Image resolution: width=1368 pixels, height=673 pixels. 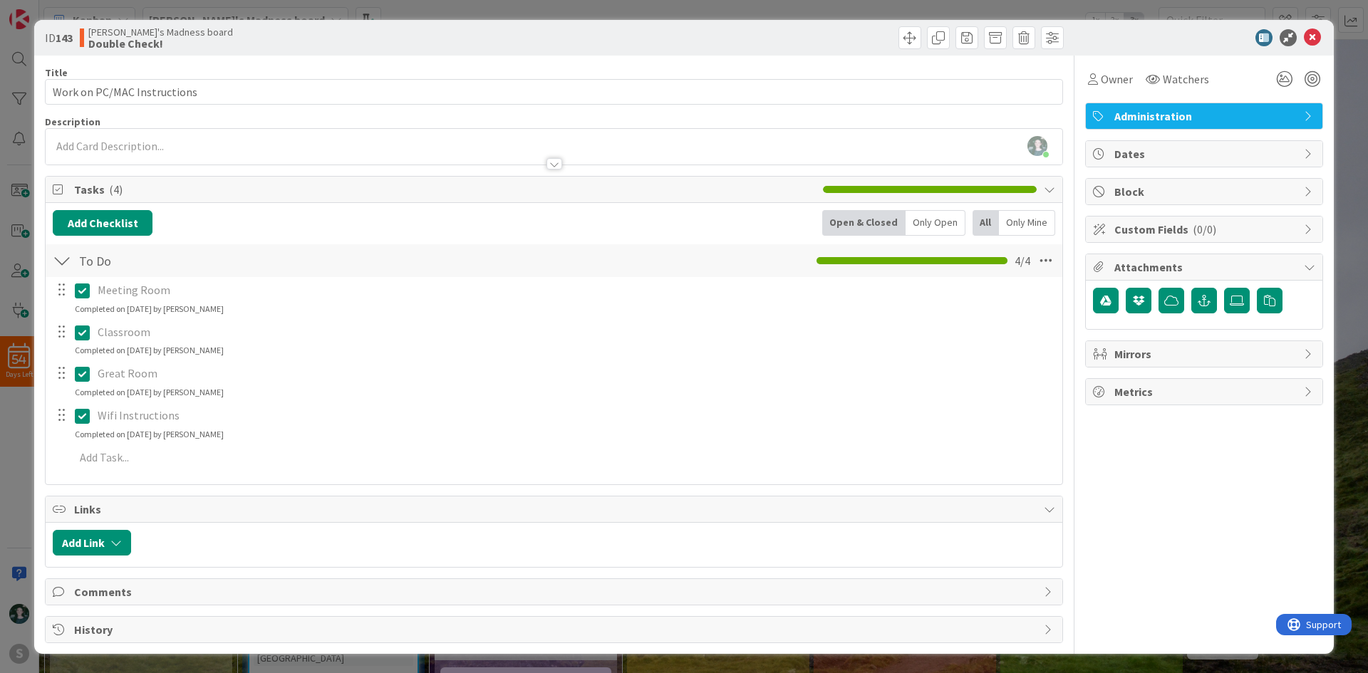 What do you see at coordinates (575, 415) in the screenshot?
I see `p: Wifi Instructions` at bounding box center [575, 415].